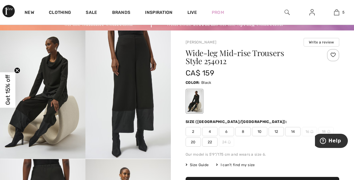  I want to click on a: Prom, so click(218, 12).